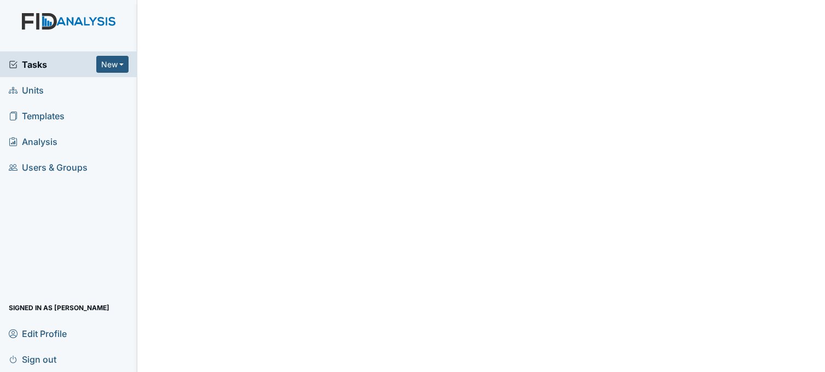 The height and width of the screenshot is (372, 825). What do you see at coordinates (37, 115) in the screenshot?
I see `span: Templates` at bounding box center [37, 115].